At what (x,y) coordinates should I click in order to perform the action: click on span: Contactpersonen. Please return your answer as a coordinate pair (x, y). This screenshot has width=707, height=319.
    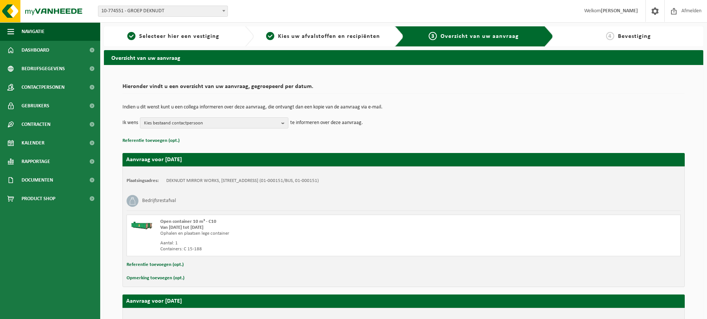
    Looking at the image, I should click on (43, 87).